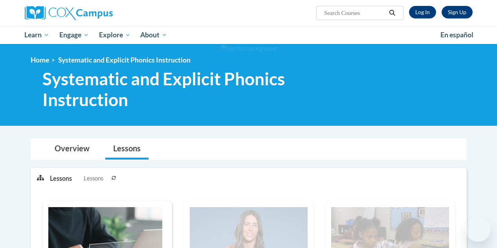 The image size is (497, 248). I want to click on a: Lessons, so click(127, 149).